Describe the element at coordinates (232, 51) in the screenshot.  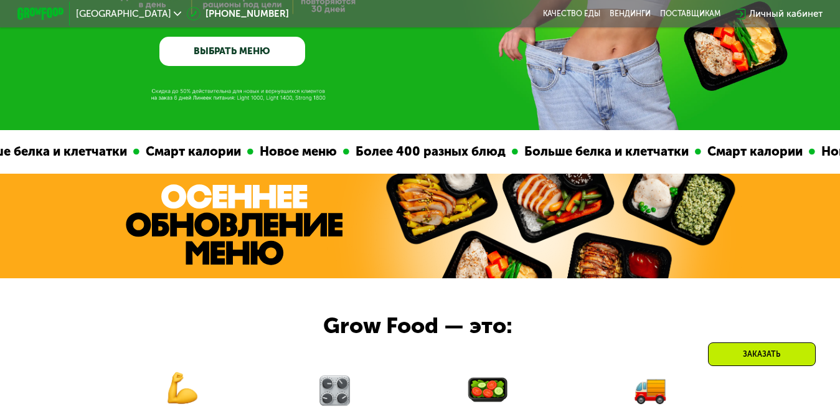
I see `a: ВЫБРАТЬ МЕНЮ` at that location.